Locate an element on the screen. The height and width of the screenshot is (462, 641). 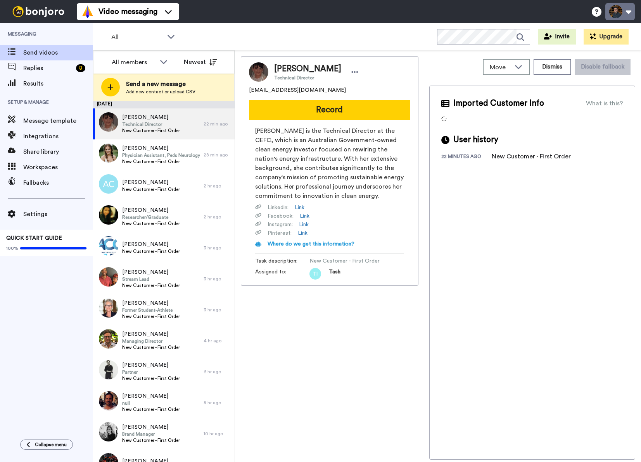
div: 8 is located at coordinates (81, 68).